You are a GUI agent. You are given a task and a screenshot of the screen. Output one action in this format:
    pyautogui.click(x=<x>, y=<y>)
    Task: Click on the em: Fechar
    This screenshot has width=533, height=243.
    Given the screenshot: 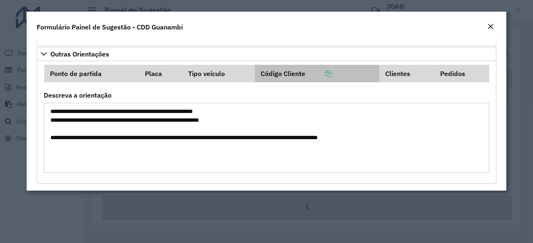 What is the action you would take?
    pyautogui.click(x=490, y=27)
    